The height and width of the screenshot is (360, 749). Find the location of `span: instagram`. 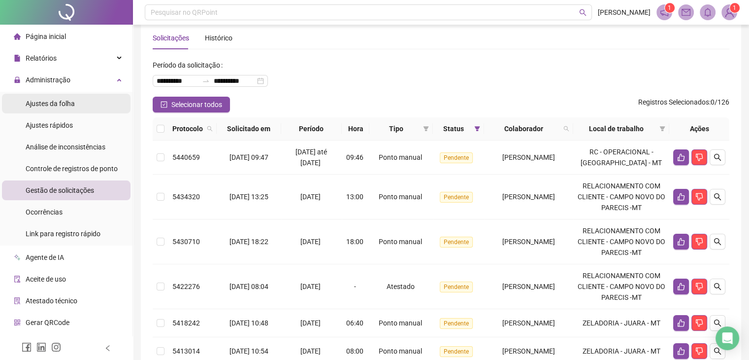

span: instagram is located at coordinates (56, 347).